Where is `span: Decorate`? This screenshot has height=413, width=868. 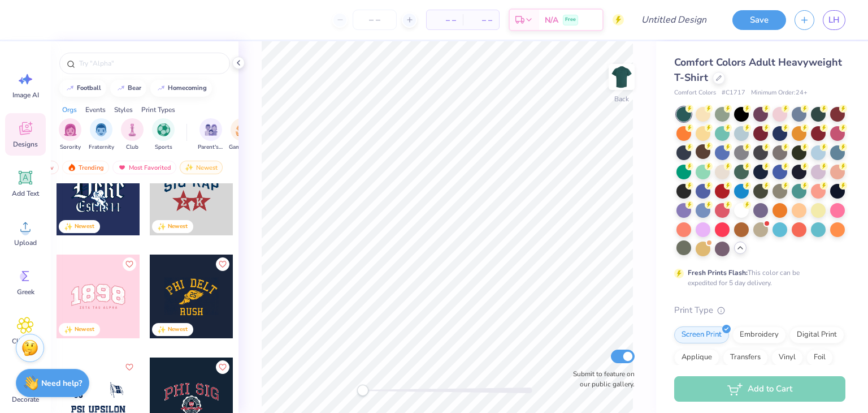 span: Decorate is located at coordinates (25, 399).